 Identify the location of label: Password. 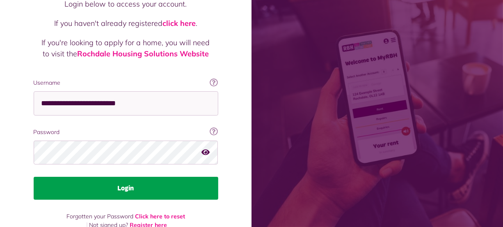
(126, 132).